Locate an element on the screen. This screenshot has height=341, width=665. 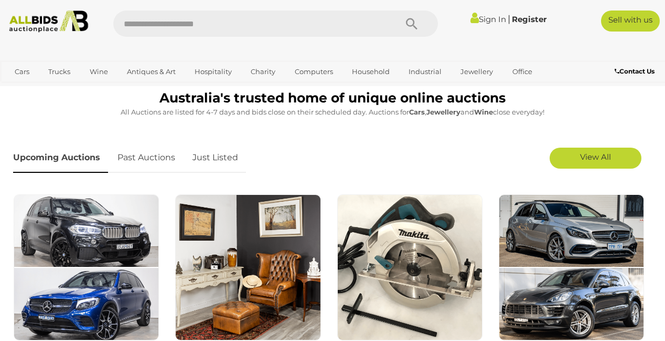
a: Office is located at coordinates (523, 71).